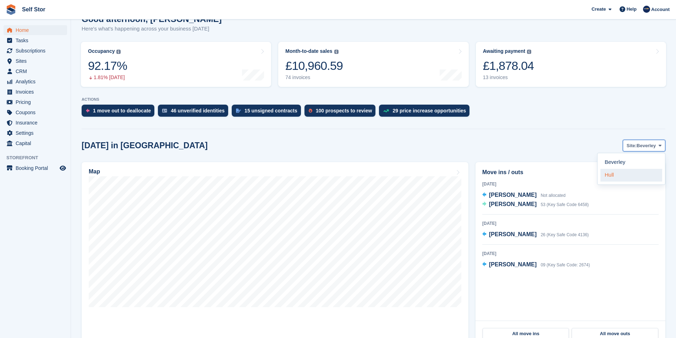 The height and width of the screenshot is (338, 676). Describe the element at coordinates (429, 111) in the screenshot. I see `div: 29 price increase opportunities` at that location.